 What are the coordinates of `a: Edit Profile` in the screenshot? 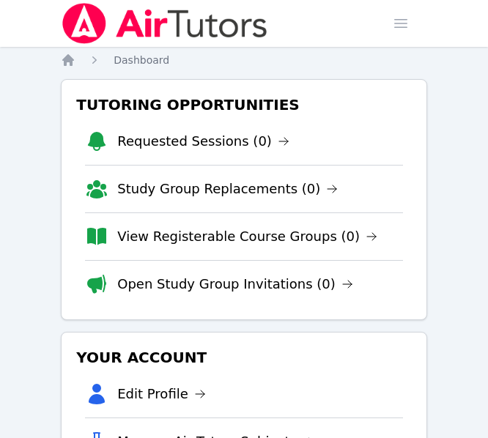 It's located at (161, 394).